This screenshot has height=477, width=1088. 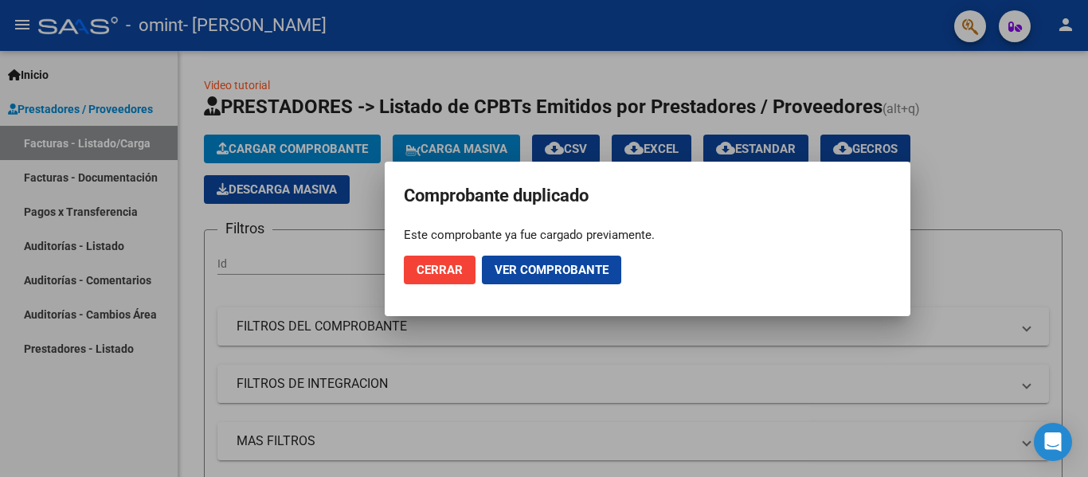 What do you see at coordinates (551, 270) in the screenshot?
I see `span: Ver comprobante` at bounding box center [551, 270].